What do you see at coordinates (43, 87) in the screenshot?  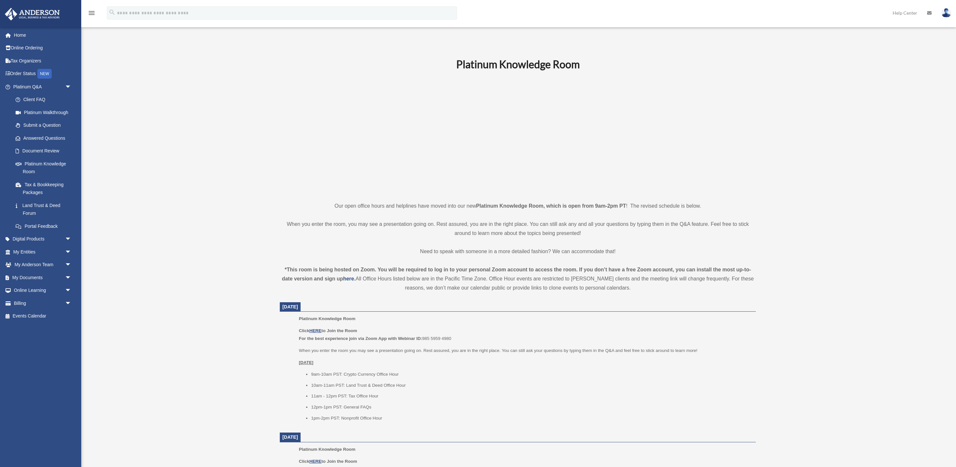 I see `a: Platinum Q&Aarrow_drop_down` at bounding box center [43, 87].